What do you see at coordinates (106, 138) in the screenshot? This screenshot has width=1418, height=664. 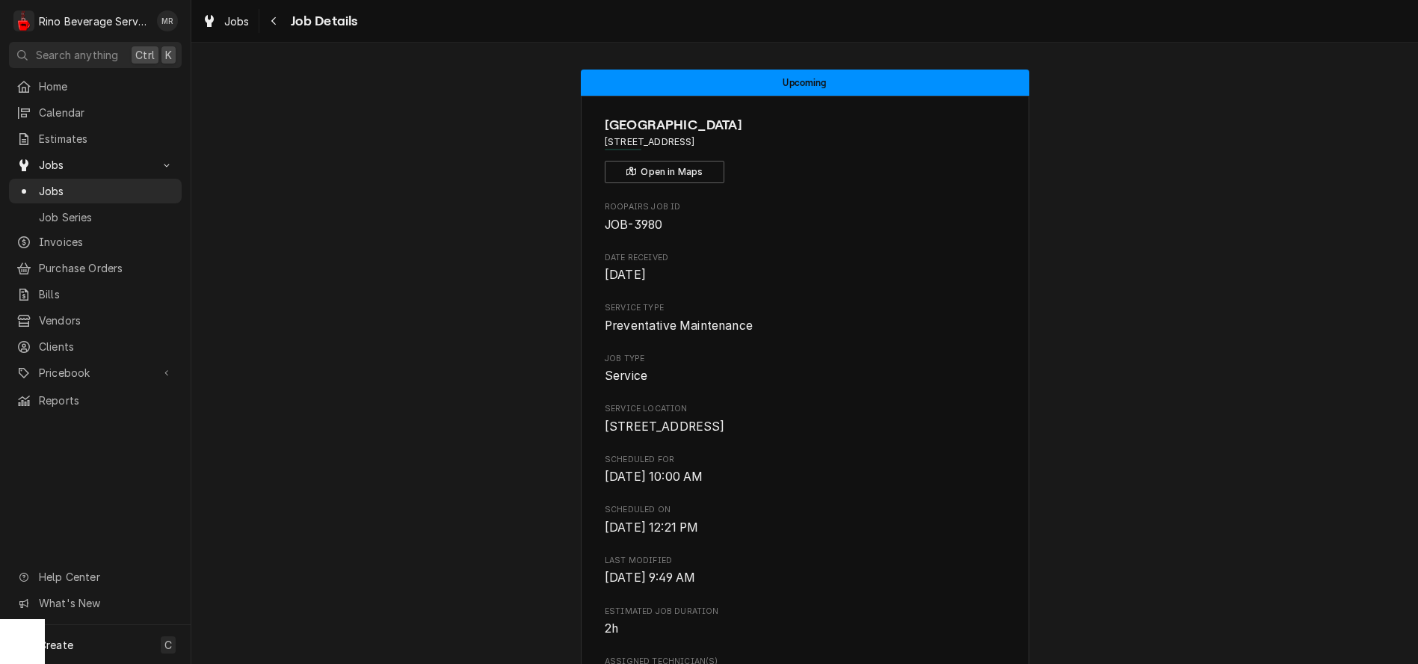 I see `span: Estimates` at bounding box center [106, 138].